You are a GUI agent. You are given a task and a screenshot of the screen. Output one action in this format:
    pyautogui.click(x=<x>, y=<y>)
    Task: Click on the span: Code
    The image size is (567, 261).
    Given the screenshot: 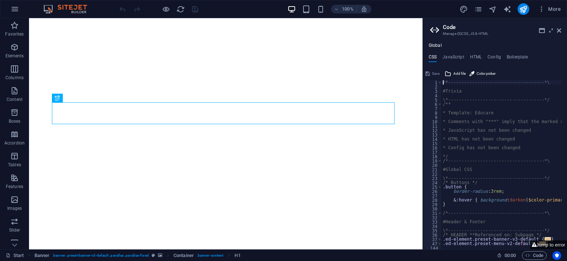 What is the action you would take?
    pyautogui.click(x=535, y=256)
    